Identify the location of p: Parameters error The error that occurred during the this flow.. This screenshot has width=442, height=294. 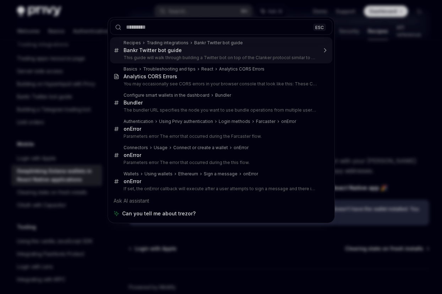
(220, 163).